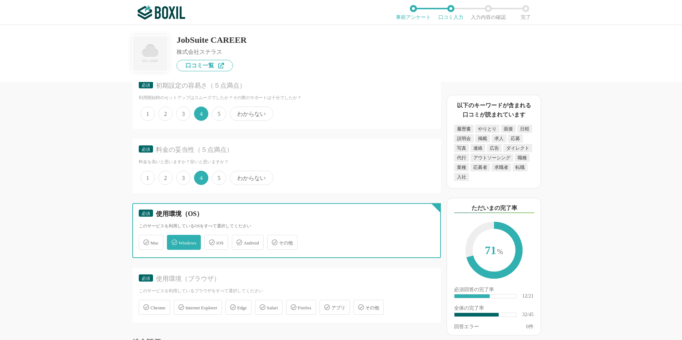 Image resolution: width=682 pixels, height=340 pixels. I want to click on div: 使用環境（OS）, so click(289, 214).